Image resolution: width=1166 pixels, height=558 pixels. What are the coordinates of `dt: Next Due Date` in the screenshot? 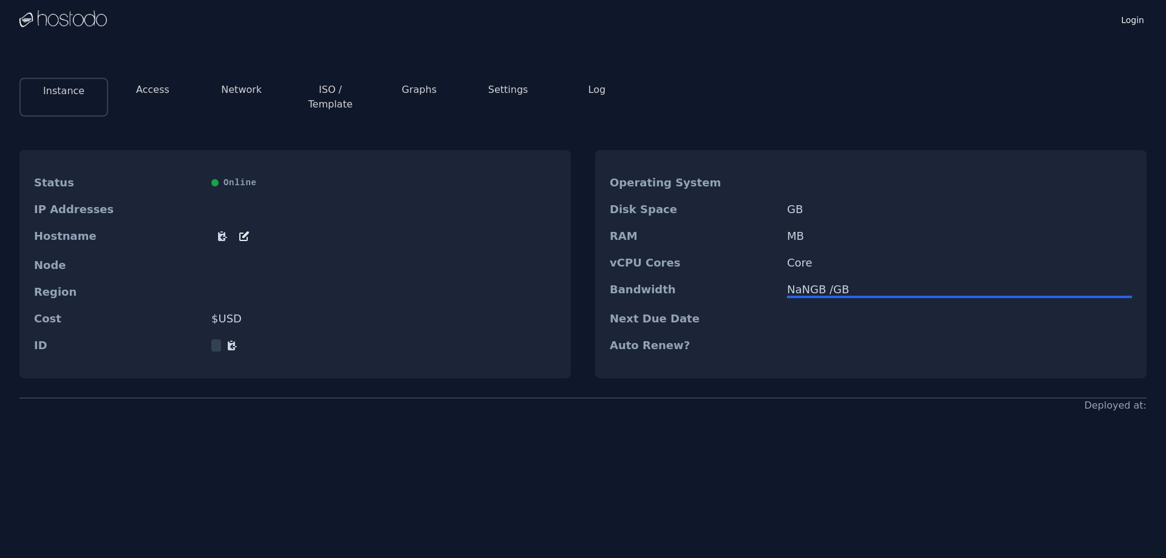 It's located at (694, 319).